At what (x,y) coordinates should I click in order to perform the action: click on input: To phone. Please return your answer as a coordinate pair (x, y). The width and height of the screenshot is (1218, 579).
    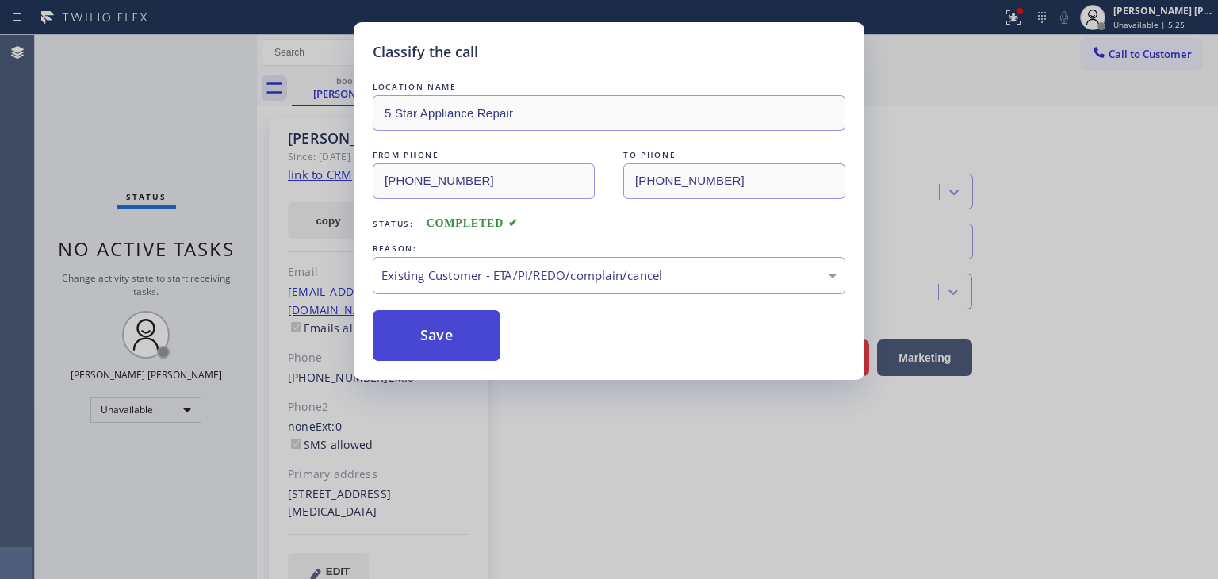
    Looking at the image, I should click on (735, 181).